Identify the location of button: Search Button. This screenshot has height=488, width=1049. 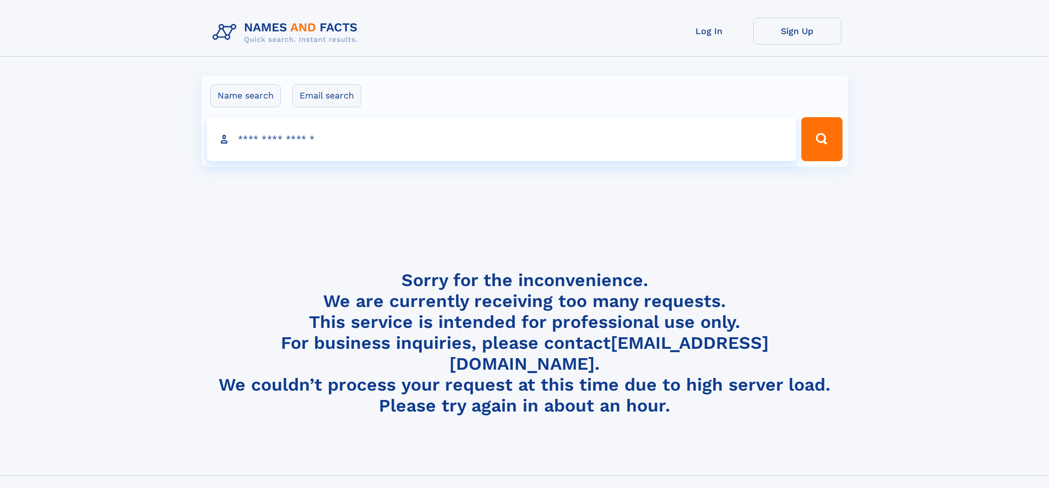
(822, 139).